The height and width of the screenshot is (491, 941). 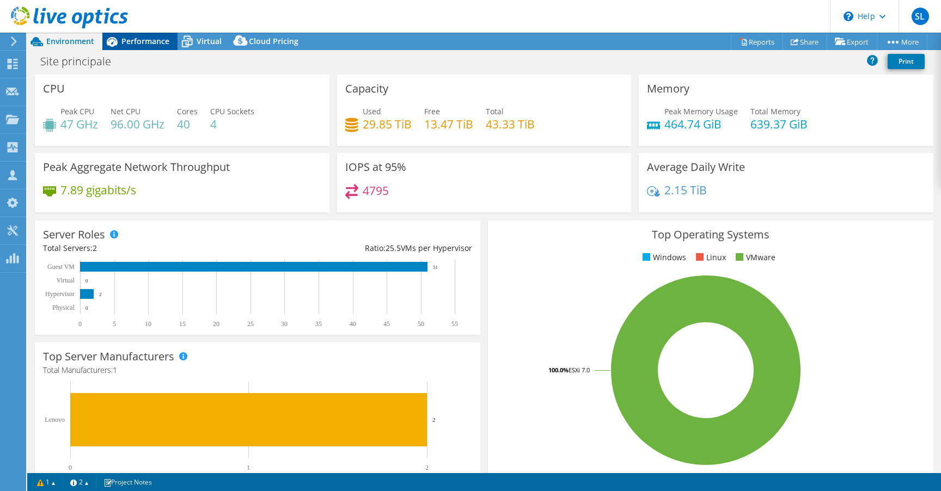 I want to click on span: Peak CPU, so click(x=77, y=111).